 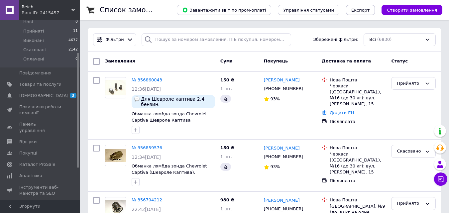 I want to click on span: Аналітика, so click(x=31, y=176).